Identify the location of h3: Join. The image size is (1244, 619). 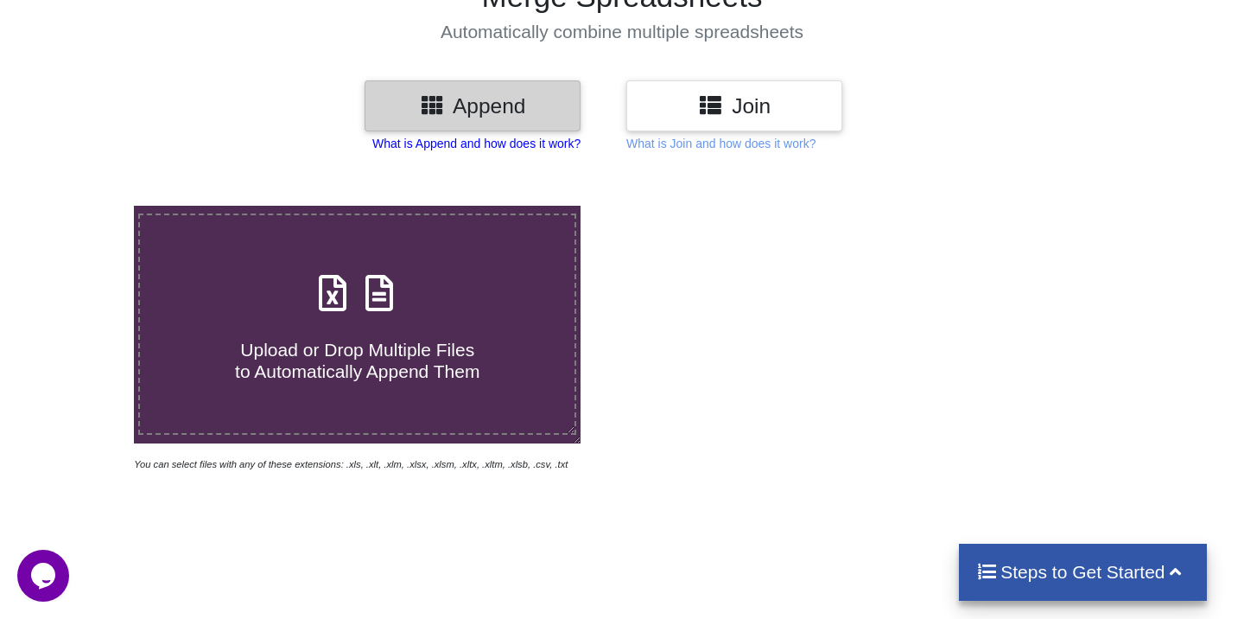
(734, 105).